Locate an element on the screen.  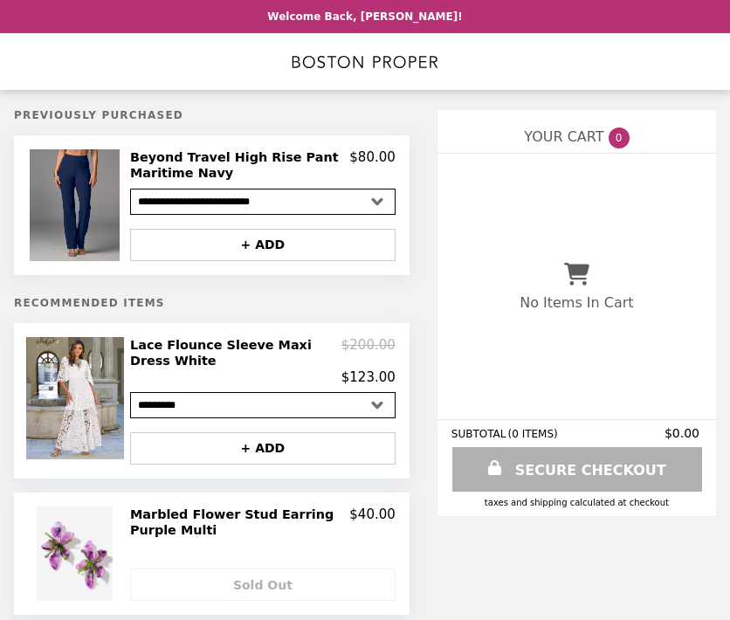
span: $0.00 is located at coordinates (683, 433).